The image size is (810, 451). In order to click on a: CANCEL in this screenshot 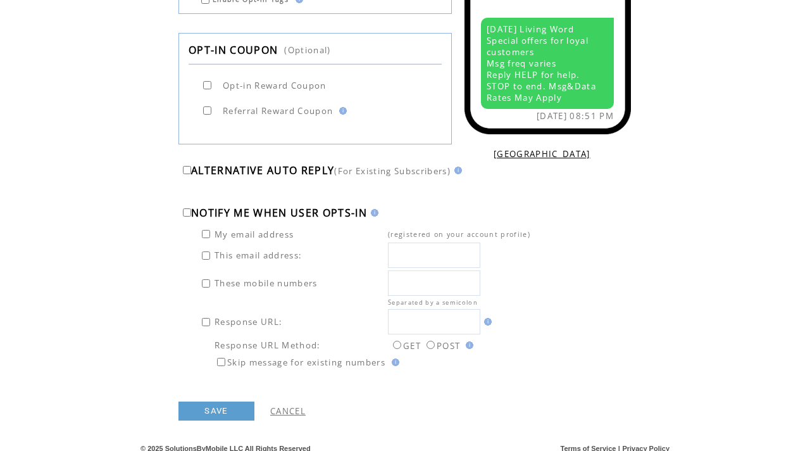, I will do `click(288, 411)`.